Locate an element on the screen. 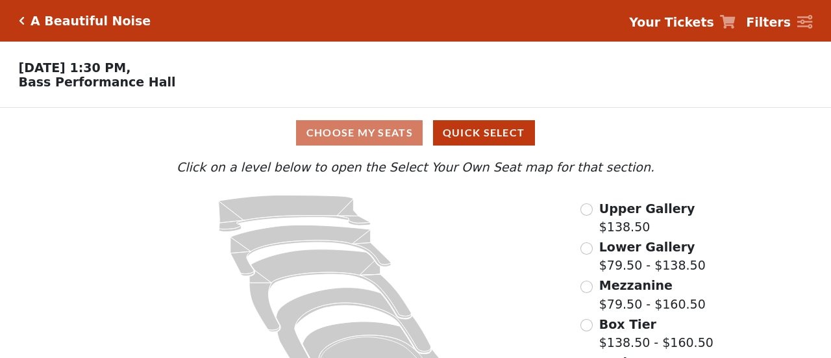  a: Your Tickets is located at coordinates (682, 22).